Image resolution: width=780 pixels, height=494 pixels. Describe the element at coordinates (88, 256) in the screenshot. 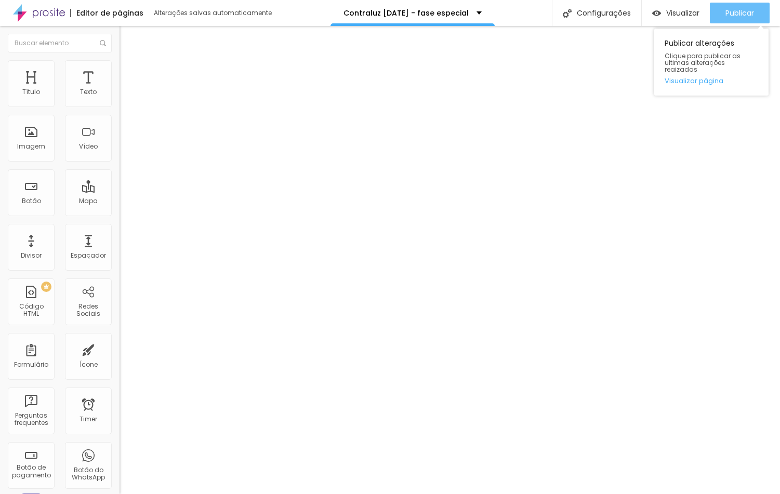

I see `div: Espaçador` at that location.